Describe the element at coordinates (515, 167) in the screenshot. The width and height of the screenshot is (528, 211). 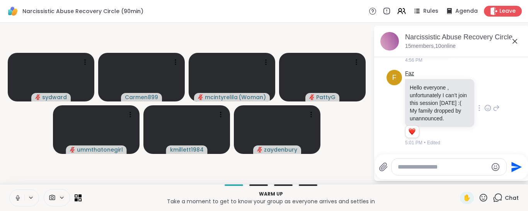
I see `button: Send` at that location.